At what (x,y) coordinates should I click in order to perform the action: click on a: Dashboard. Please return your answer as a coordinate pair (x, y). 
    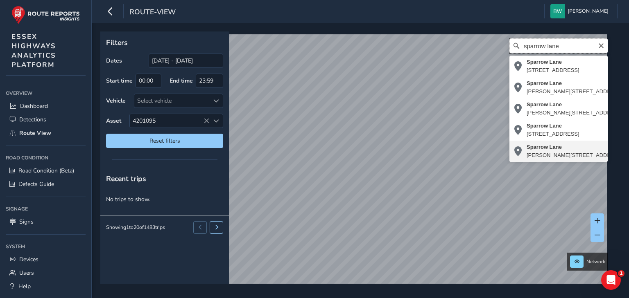
    Looking at the image, I should click on (45, 106).